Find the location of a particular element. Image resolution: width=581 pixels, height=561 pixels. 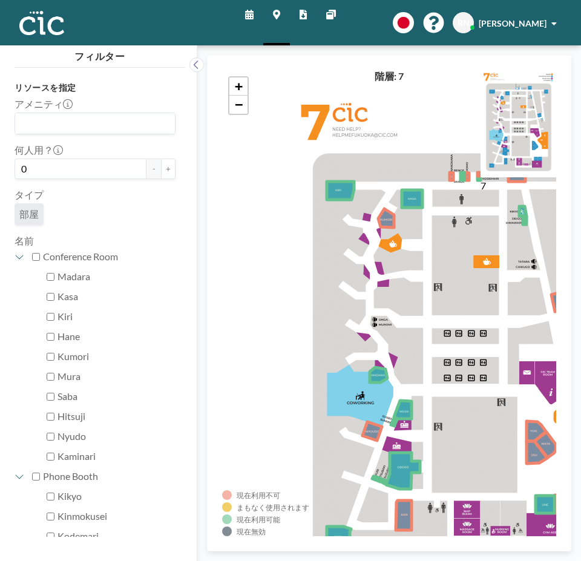

h3: リソースを指定 is located at coordinates (95, 88).